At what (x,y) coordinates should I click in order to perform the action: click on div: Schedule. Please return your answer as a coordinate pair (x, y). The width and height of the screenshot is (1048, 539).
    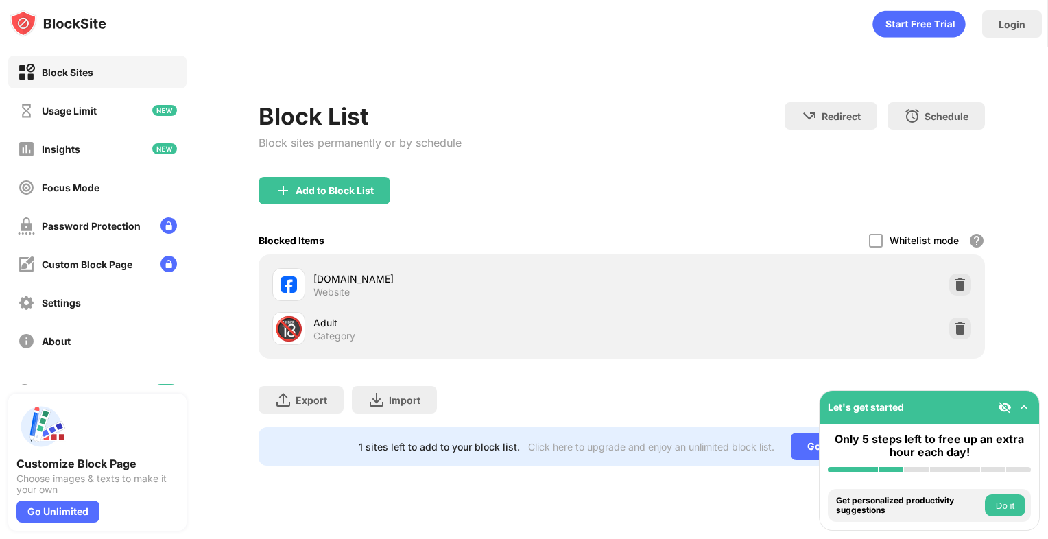
    Looking at the image, I should click on (947, 116).